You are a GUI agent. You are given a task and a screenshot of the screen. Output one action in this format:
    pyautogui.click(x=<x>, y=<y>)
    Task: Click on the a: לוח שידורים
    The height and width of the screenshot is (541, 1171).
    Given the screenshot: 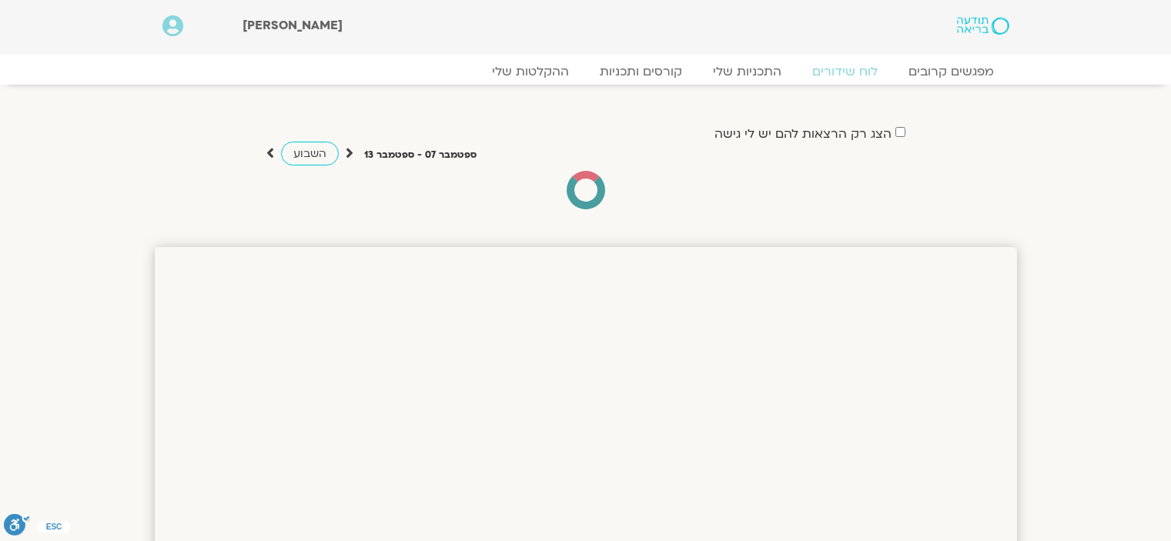 What is the action you would take?
    pyautogui.click(x=844, y=72)
    